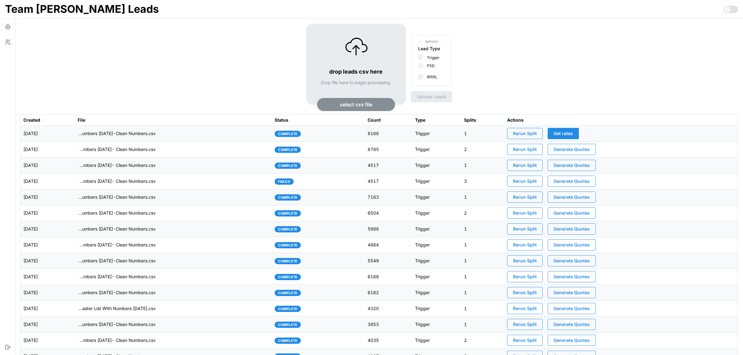  What do you see at coordinates (47, 120) in the screenshot?
I see `th: Created` at bounding box center [47, 120].